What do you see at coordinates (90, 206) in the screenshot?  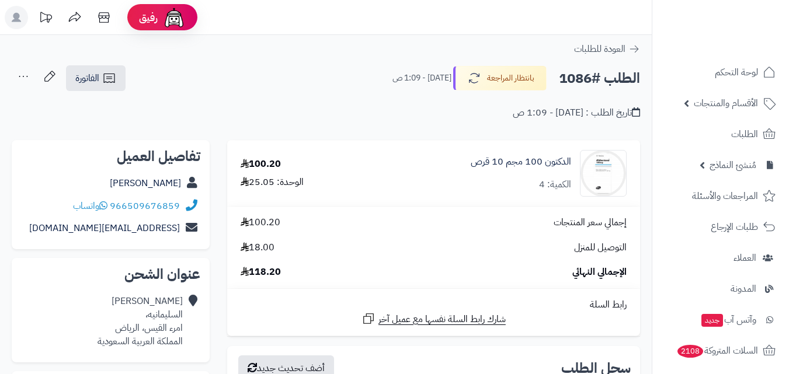 I see `a: واتساب` at bounding box center [90, 206].